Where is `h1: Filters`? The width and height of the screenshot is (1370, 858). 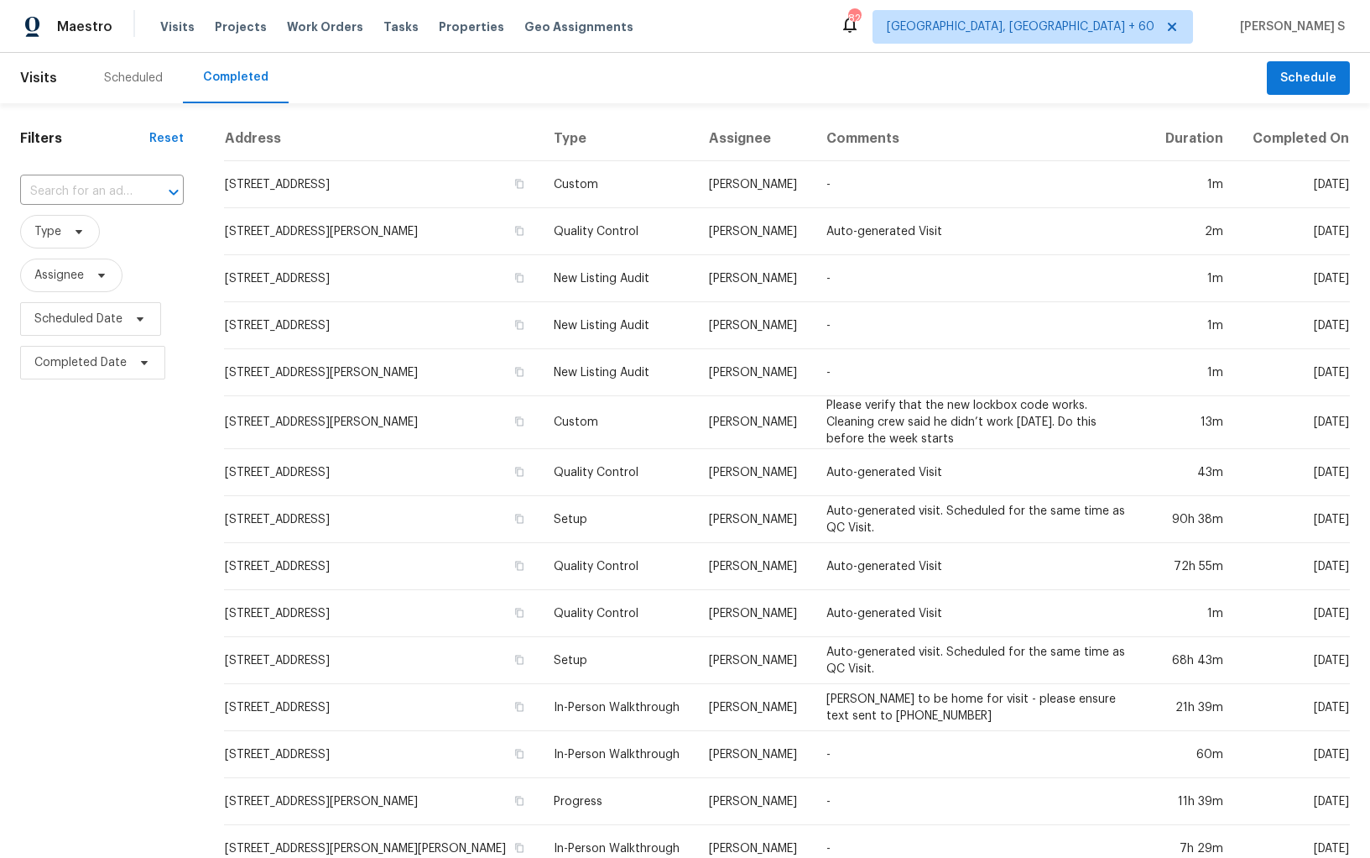
h1: Filters is located at coordinates (85, 138).